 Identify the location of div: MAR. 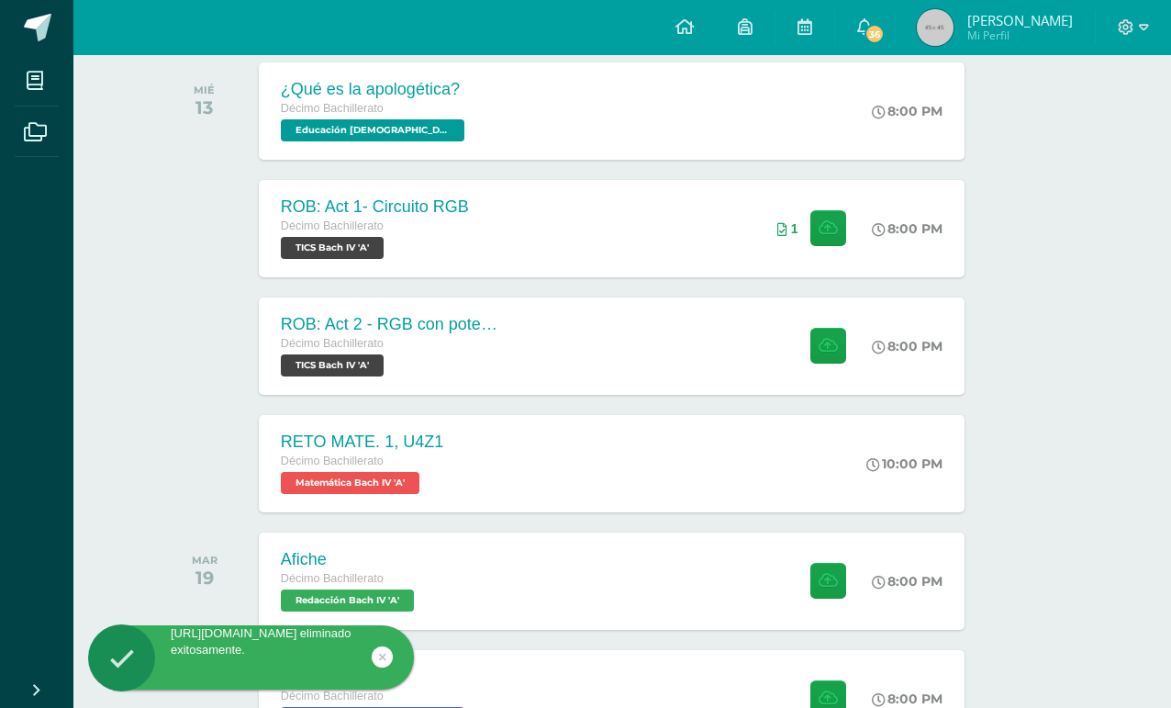
(205, 560).